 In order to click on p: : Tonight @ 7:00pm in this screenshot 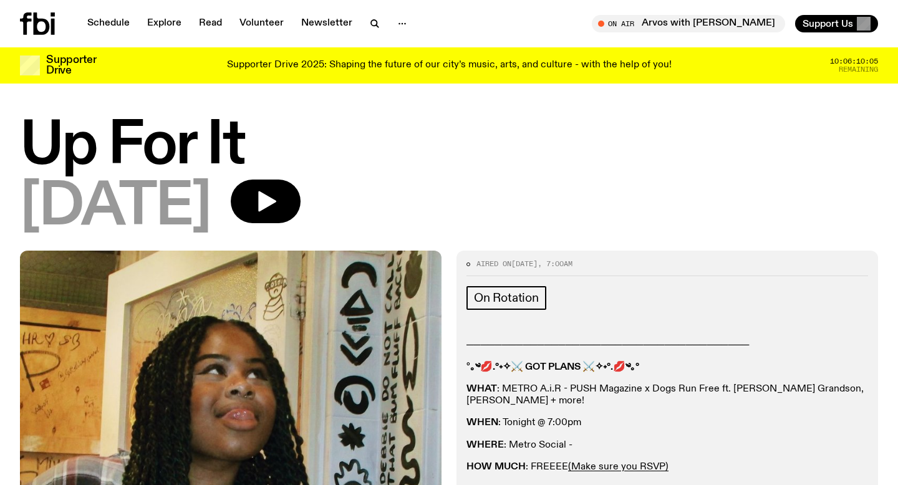, I will do `click(667, 423)`.